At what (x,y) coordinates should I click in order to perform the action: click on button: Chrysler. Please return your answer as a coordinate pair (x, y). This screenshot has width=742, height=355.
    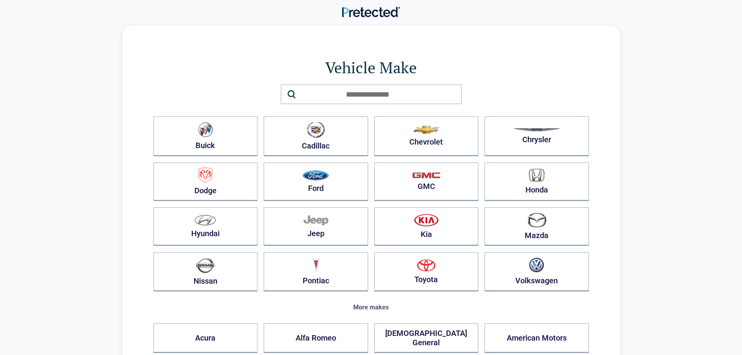
    Looking at the image, I should click on (537, 136).